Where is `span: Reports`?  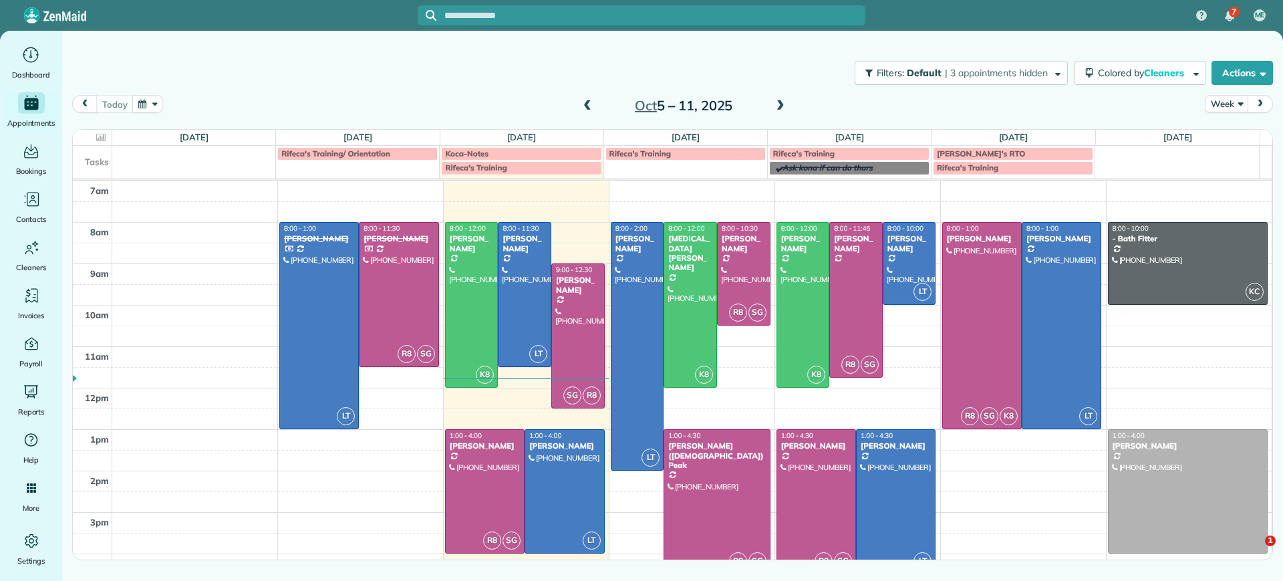 span: Reports is located at coordinates (31, 412).